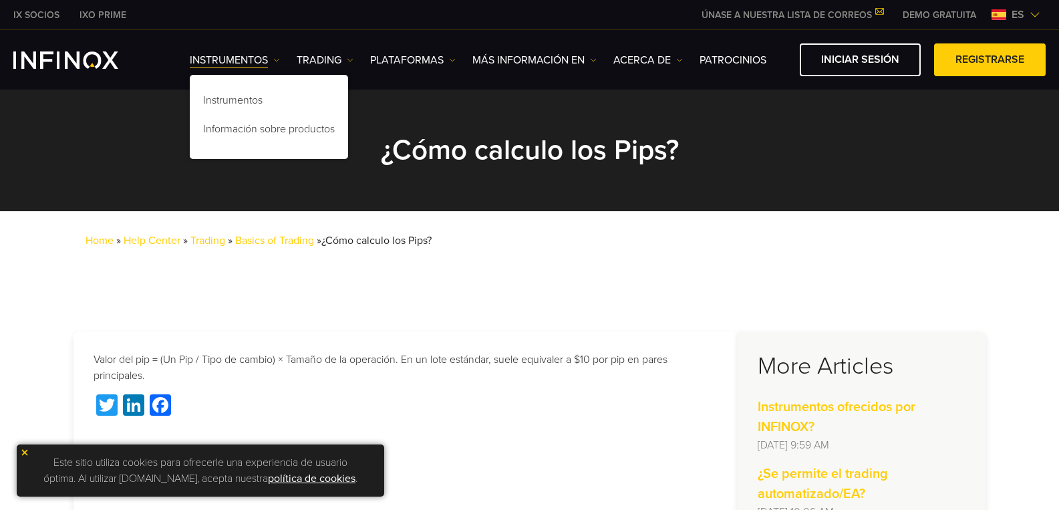 The width and height of the screenshot is (1059, 510). Describe the element at coordinates (275, 240) in the screenshot. I see `a: Basics of Trading` at that location.